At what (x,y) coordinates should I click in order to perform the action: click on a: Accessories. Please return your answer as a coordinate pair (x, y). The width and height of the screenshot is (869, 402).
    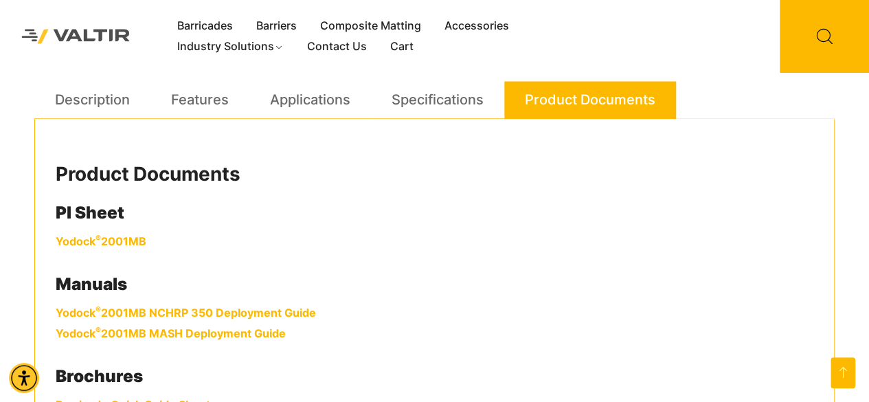
    Looking at the image, I should click on (477, 26).